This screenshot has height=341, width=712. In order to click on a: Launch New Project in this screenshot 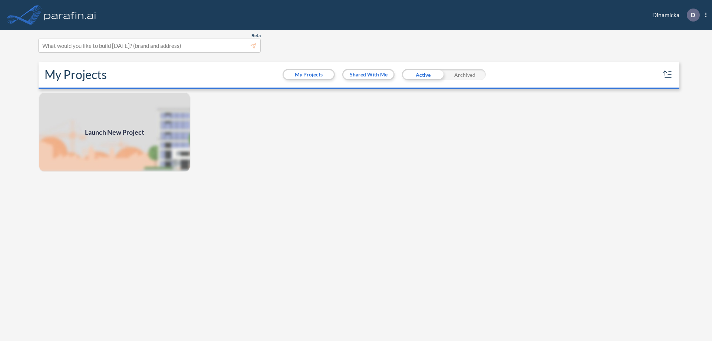, I will do `click(115, 132)`.